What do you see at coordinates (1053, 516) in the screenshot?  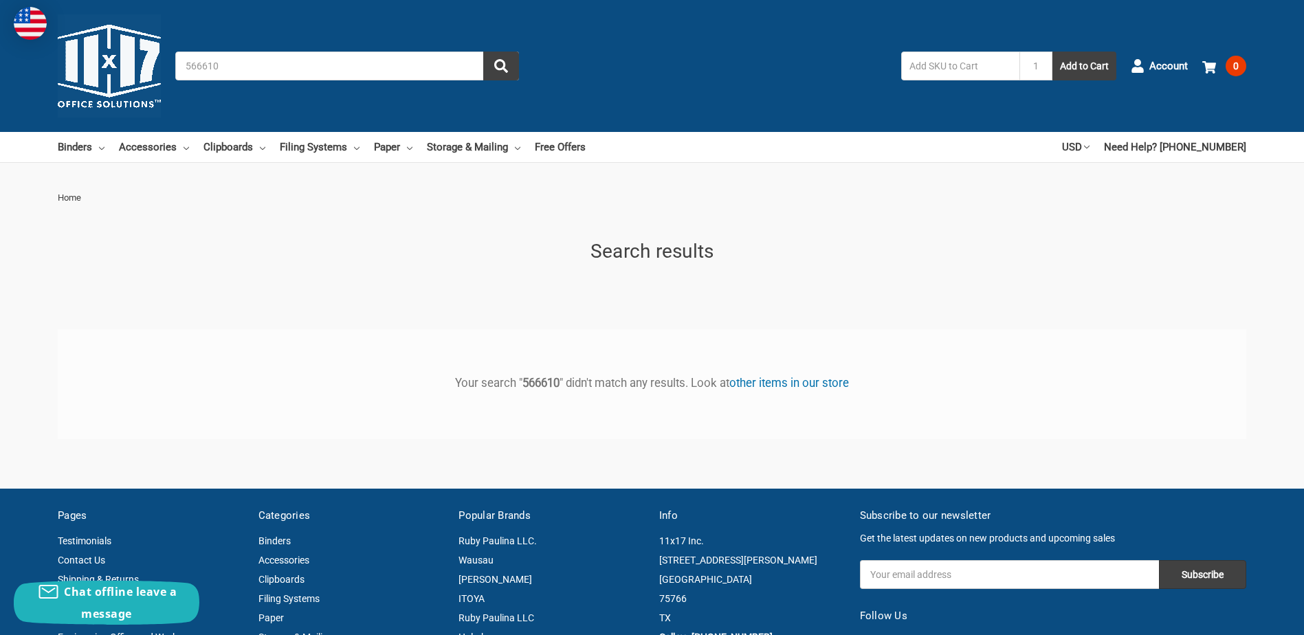 I see `h5: Subscribe to our newsletter` at bounding box center [1053, 516].